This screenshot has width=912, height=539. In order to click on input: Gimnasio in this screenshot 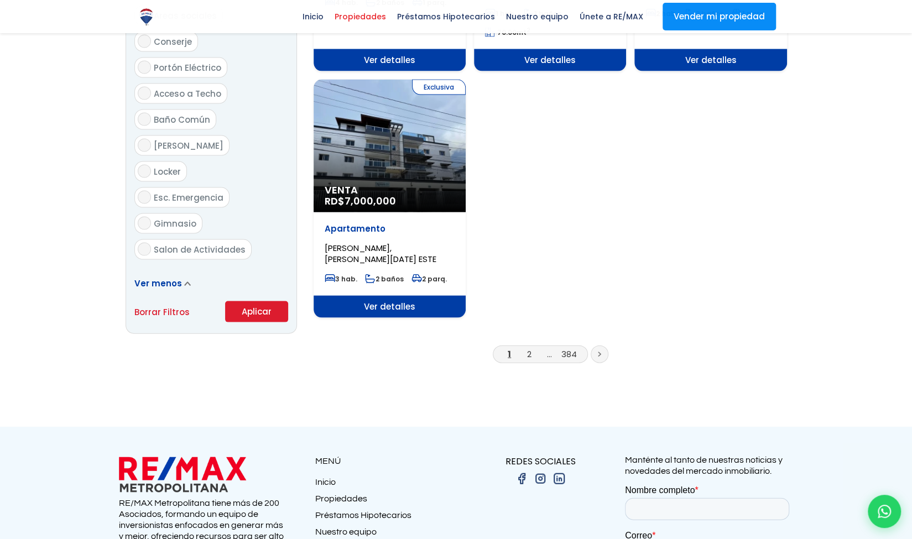, I will do `click(144, 223)`.